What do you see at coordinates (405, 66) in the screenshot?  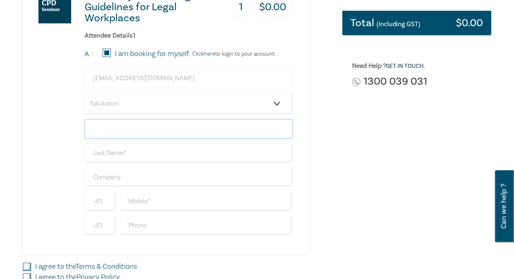 I see `a: Get in touch` at bounding box center [405, 66].